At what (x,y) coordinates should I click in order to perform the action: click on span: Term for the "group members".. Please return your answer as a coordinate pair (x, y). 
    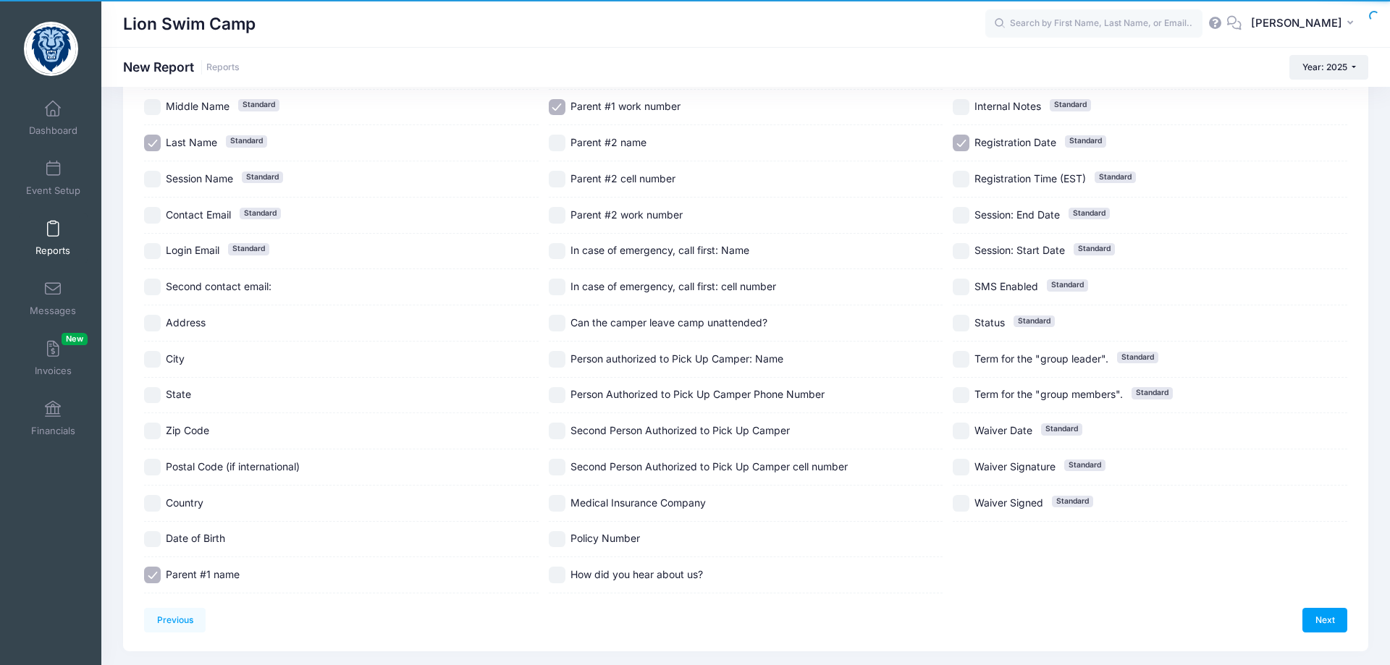
    Looking at the image, I should click on (1048, 394).